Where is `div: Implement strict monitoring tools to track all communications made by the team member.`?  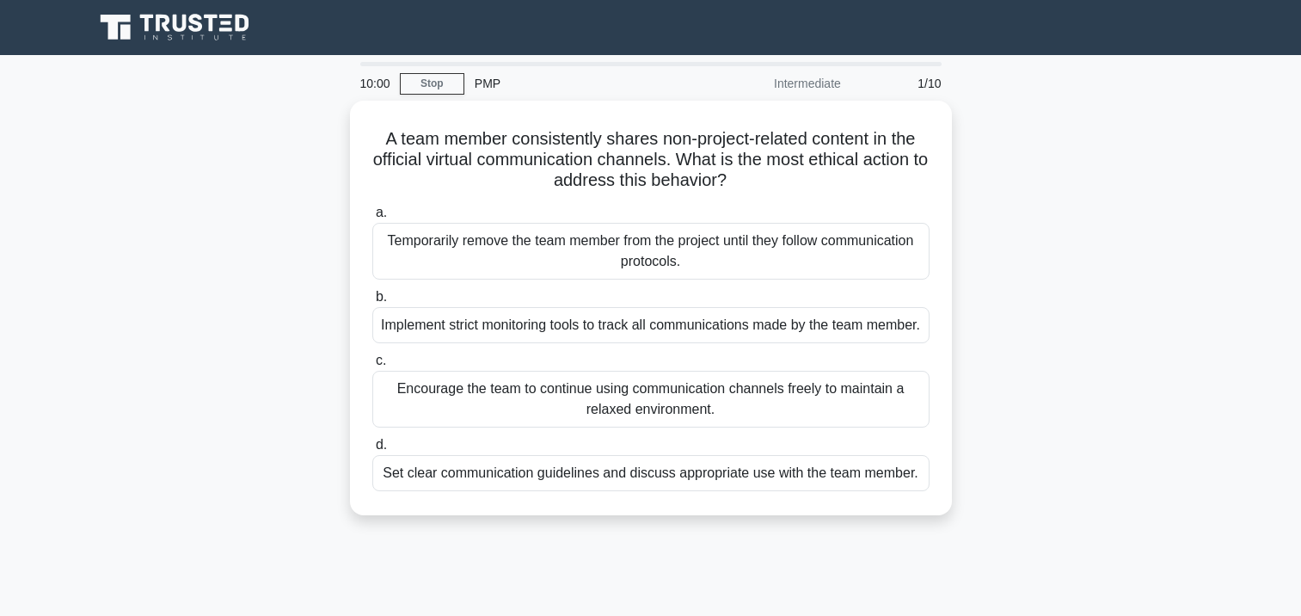
div: Implement strict monitoring tools to track all communications made by the team member. is located at coordinates (651, 325).